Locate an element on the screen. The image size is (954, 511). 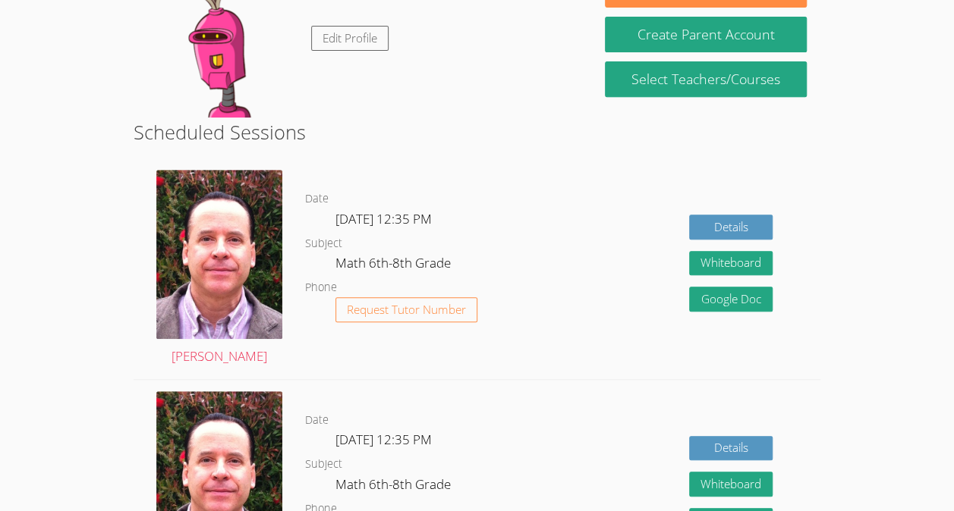
span: Request Tutor Number is located at coordinates (406, 310).